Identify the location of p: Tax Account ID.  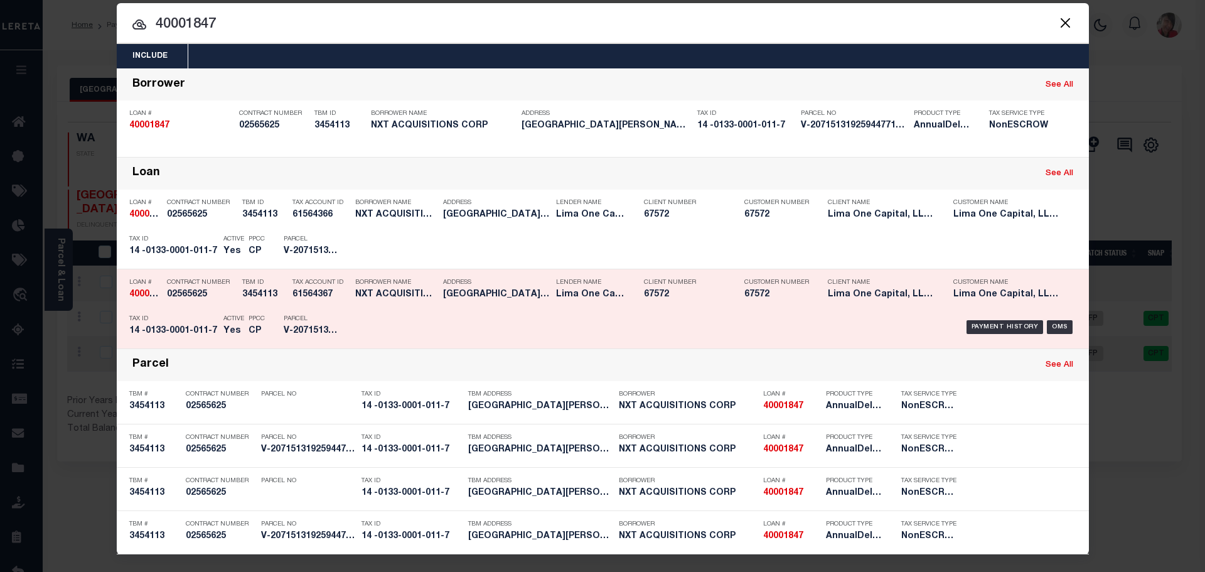
(321, 282).